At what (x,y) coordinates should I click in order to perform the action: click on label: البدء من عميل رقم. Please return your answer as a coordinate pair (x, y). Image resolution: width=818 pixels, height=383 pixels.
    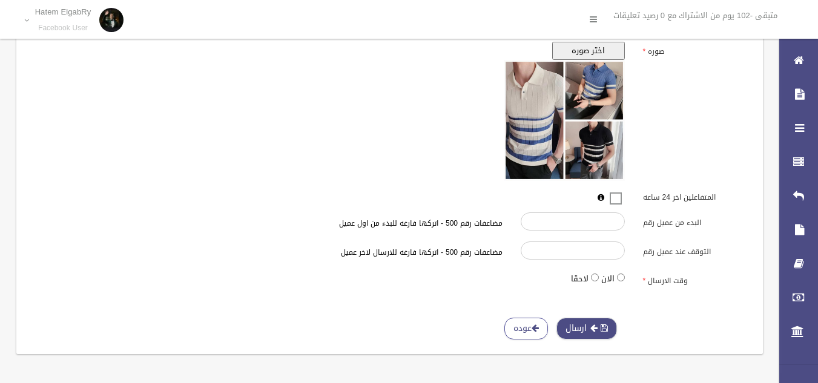
    Looking at the image, I should click on (695, 221).